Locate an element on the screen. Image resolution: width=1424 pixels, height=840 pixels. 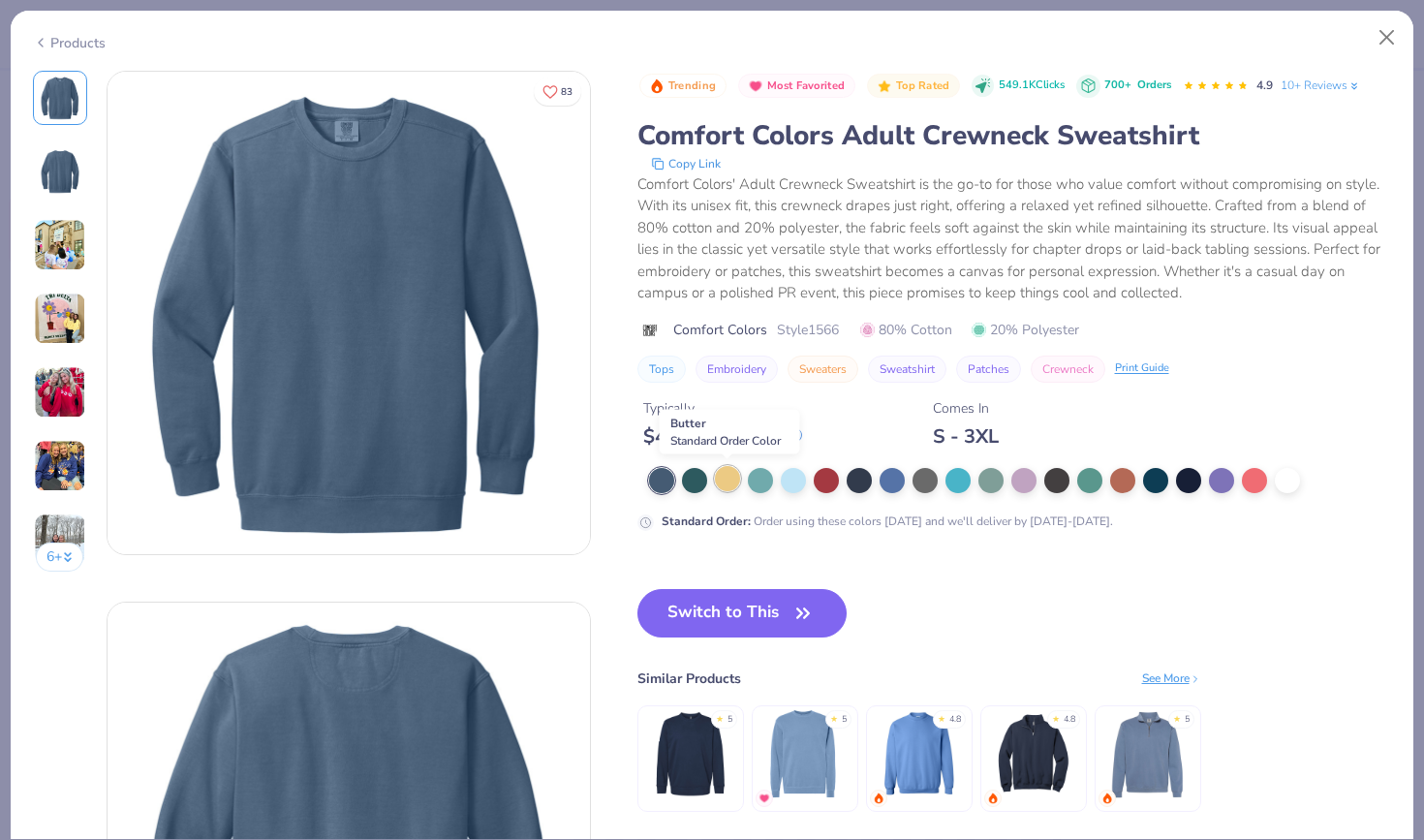
span: 20% Polyester is located at coordinates (1025, 329).